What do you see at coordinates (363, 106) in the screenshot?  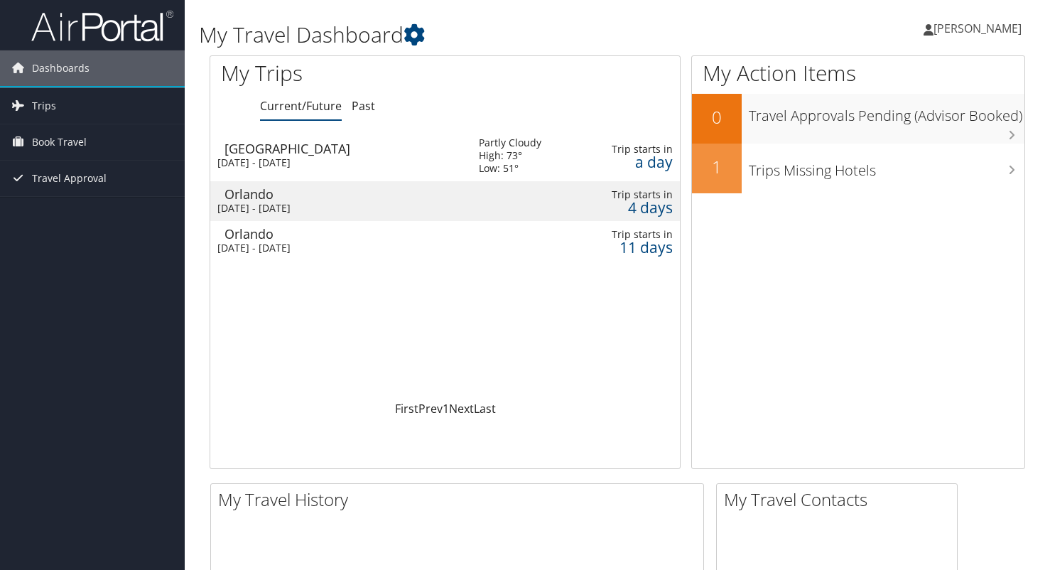 I see `a: Past` at bounding box center [363, 106].